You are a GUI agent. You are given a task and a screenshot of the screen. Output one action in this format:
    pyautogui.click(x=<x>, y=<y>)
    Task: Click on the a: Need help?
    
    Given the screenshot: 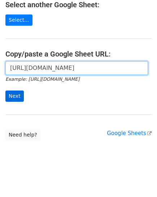 What is the action you would take?
    pyautogui.click(x=23, y=134)
    